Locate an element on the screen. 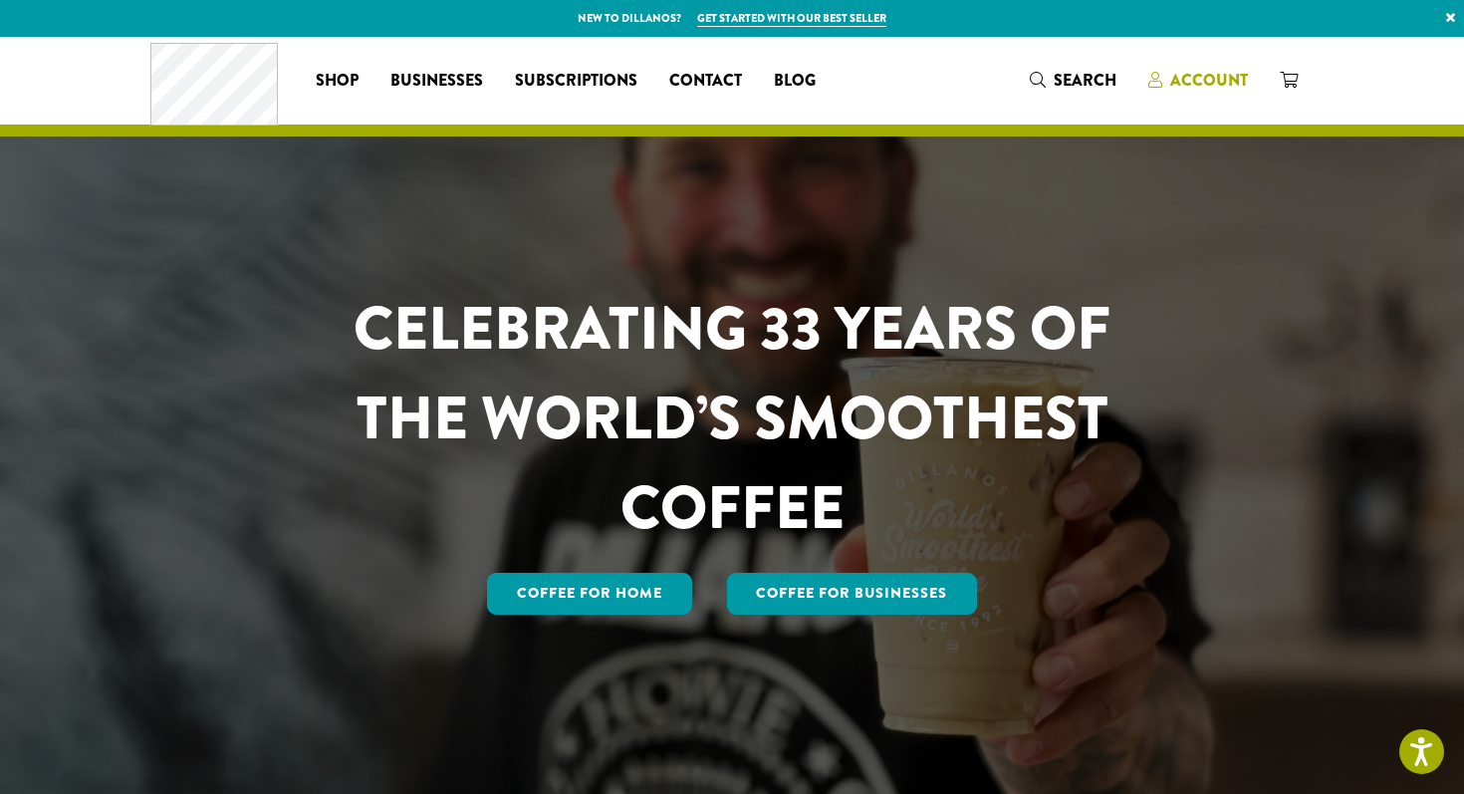  a: Shop is located at coordinates (337, 81).